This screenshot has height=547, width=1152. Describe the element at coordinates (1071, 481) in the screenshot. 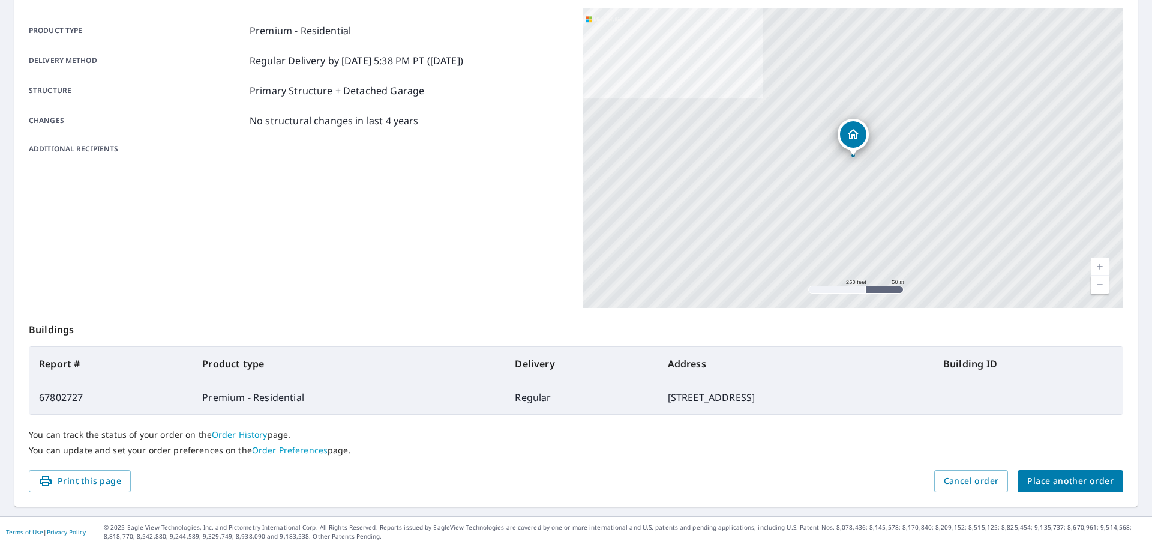

I see `span: Place another order` at that location.